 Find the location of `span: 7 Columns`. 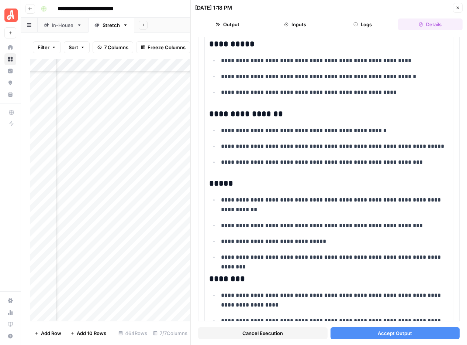

span: 7 Columns is located at coordinates (116, 47).